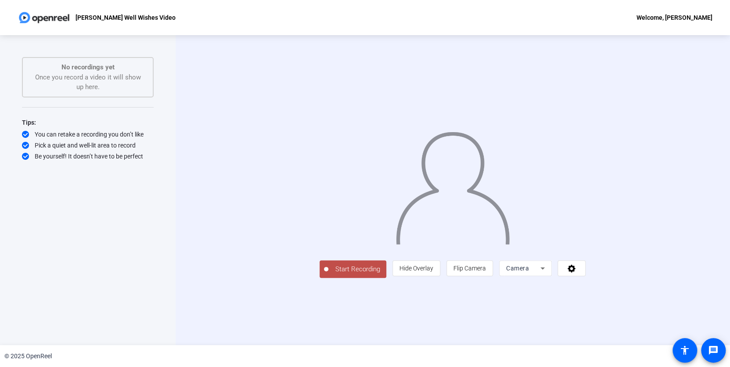  Describe the element at coordinates (88, 145) in the screenshot. I see `div: Pick a quiet and well-lit area to record` at that location.